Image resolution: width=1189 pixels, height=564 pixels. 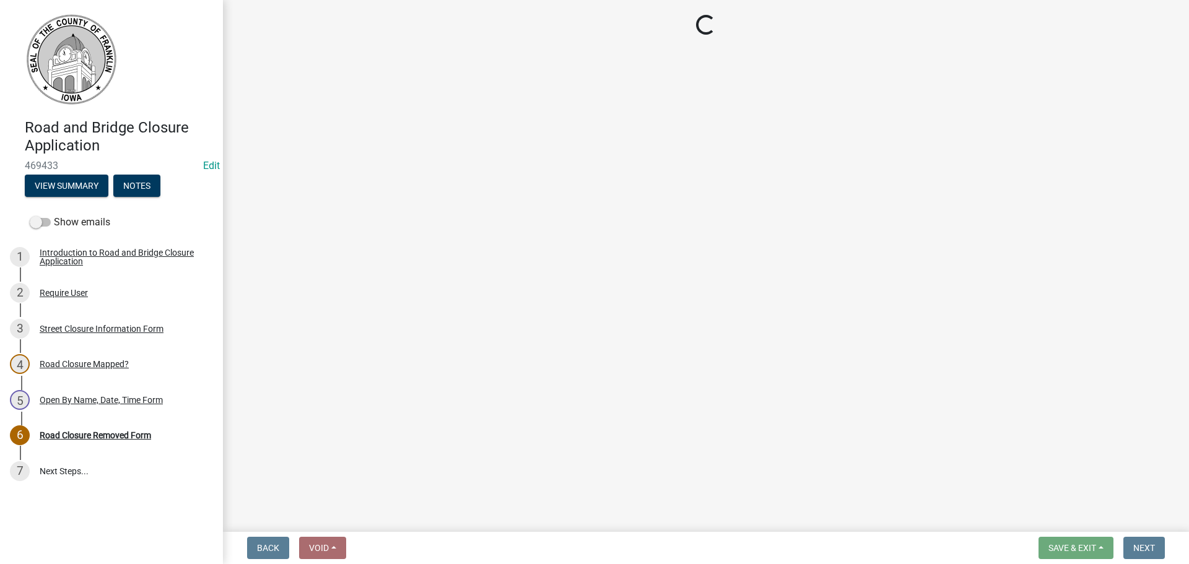 What do you see at coordinates (20, 364) in the screenshot?
I see `div: 4` at bounding box center [20, 364].